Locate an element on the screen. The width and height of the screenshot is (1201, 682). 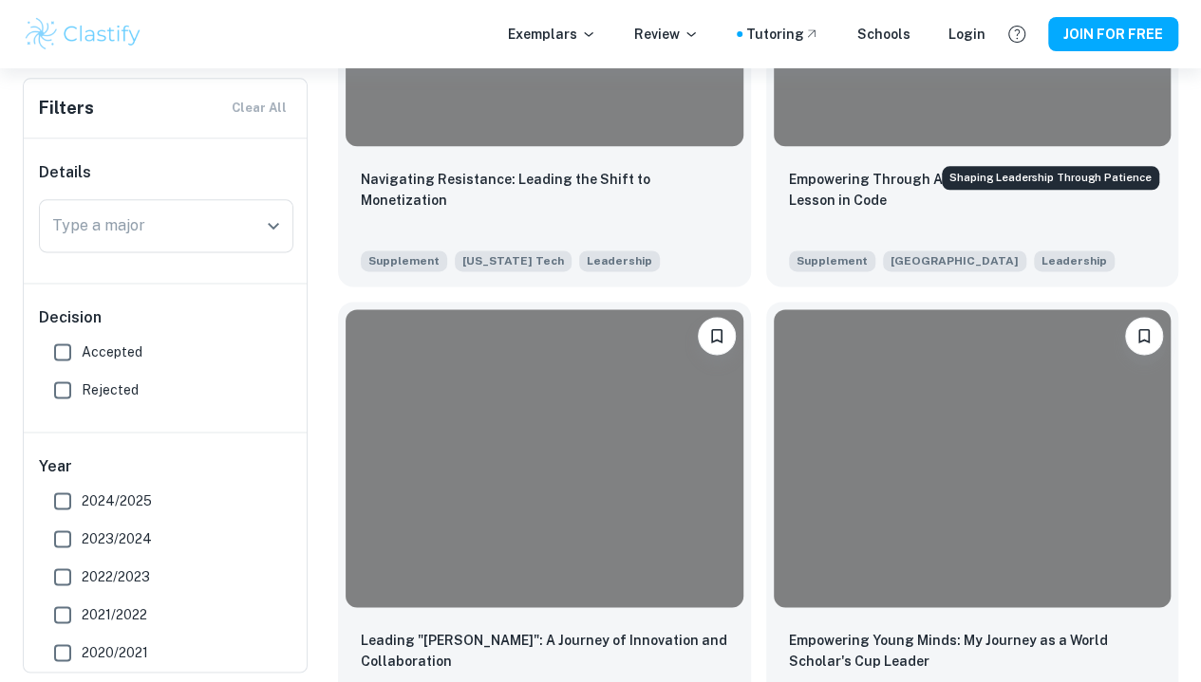
p: Navigating Resistance: Leading the Shift to Monetization is located at coordinates (544, 190).